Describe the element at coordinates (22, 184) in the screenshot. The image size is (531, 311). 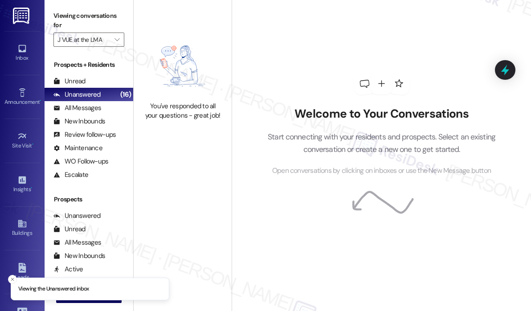
I see `a: Insights •` at that location.